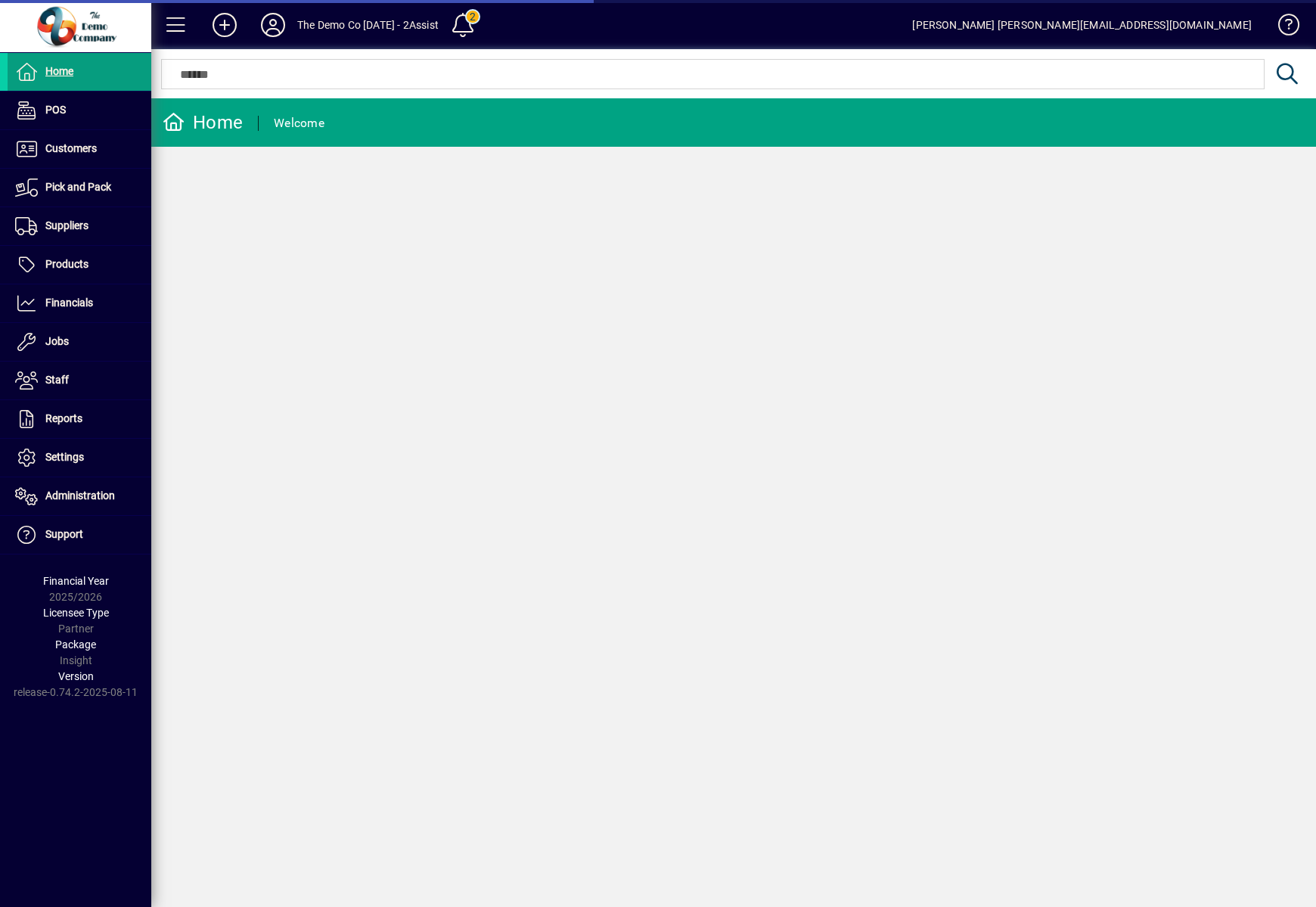 This screenshot has width=1316, height=907. I want to click on span: Licensee Type, so click(75, 613).